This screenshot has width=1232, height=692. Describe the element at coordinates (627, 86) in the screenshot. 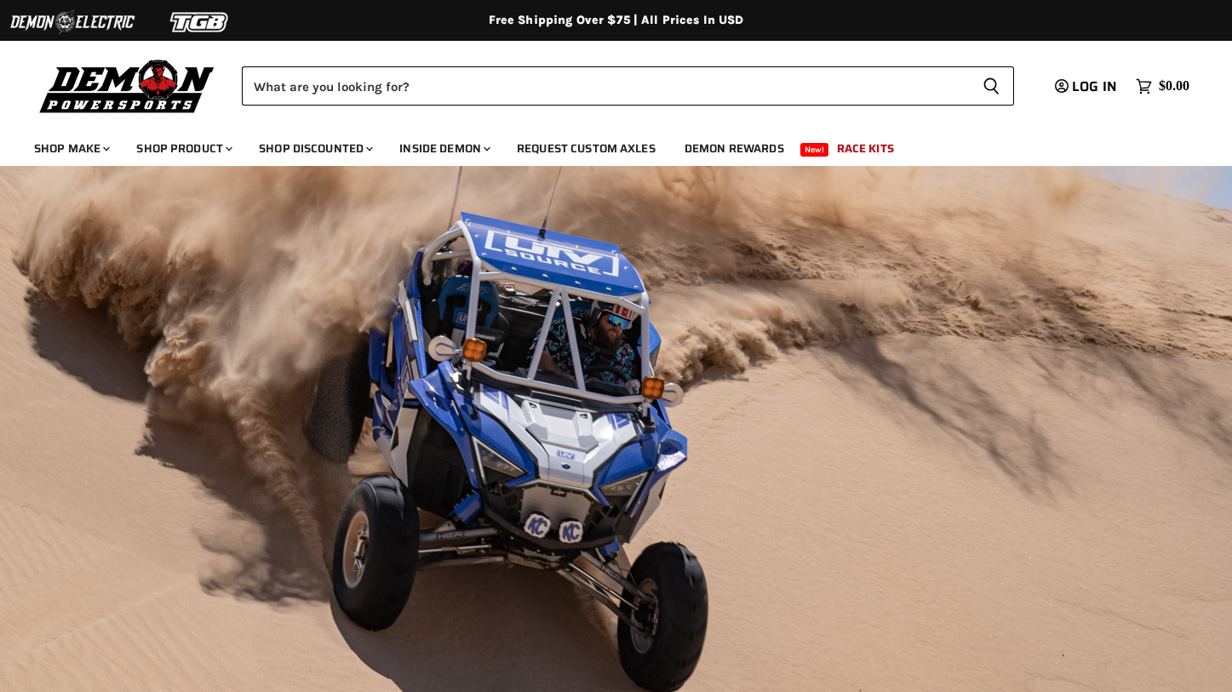

I see `form: Product` at that location.